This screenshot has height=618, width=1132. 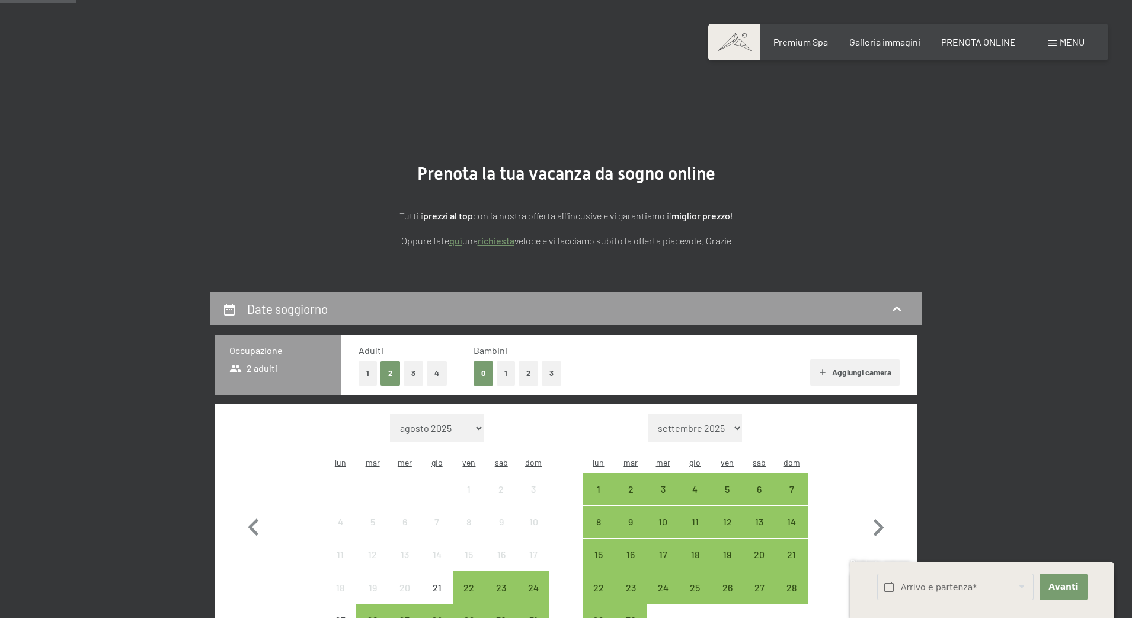 I want to click on span: PRENOTA ONLINE, so click(x=979, y=41).